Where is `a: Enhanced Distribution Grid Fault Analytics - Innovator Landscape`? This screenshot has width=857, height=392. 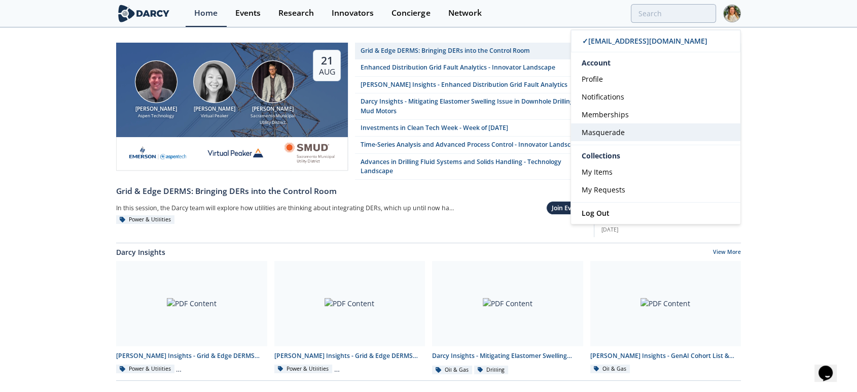 a: Enhanced Distribution Grid Fault Analytics - Innovator Landscape is located at coordinates (471, 67).